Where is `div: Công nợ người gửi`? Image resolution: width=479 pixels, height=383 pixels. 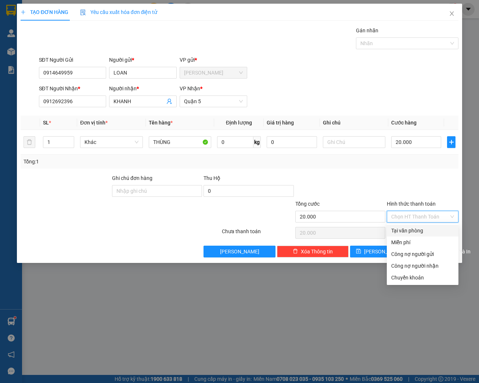
div: Công nợ người gửi is located at coordinates (422, 254).